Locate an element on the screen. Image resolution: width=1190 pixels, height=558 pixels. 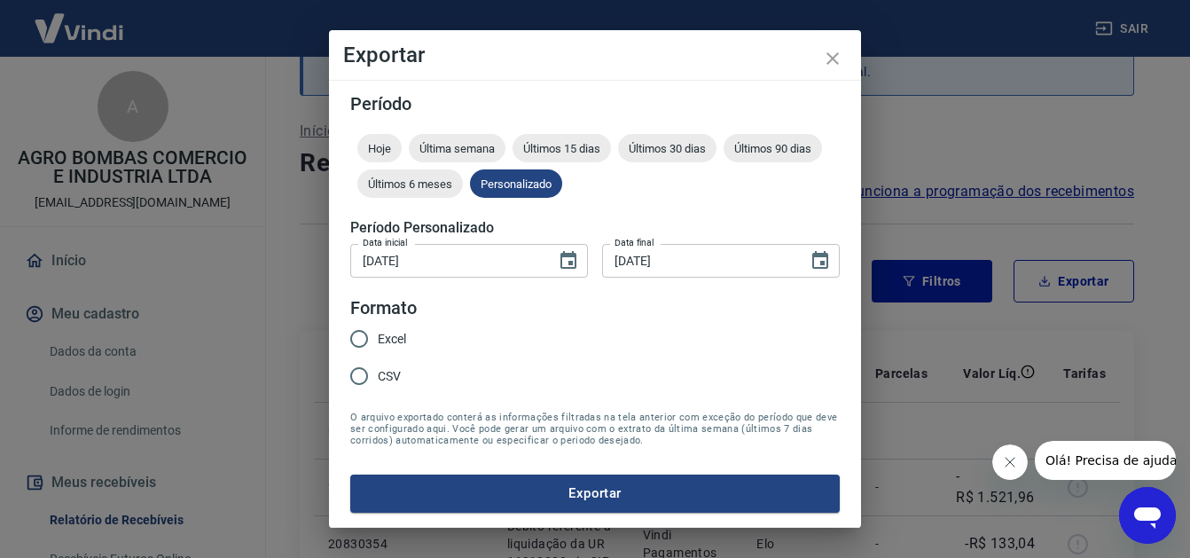
div: Últimos 6 meses is located at coordinates (410, 183).